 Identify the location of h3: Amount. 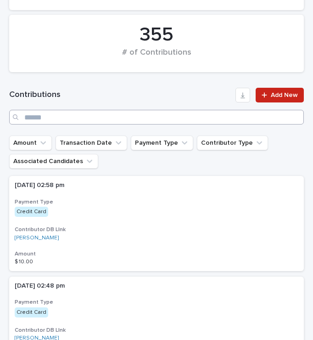
(157, 254).